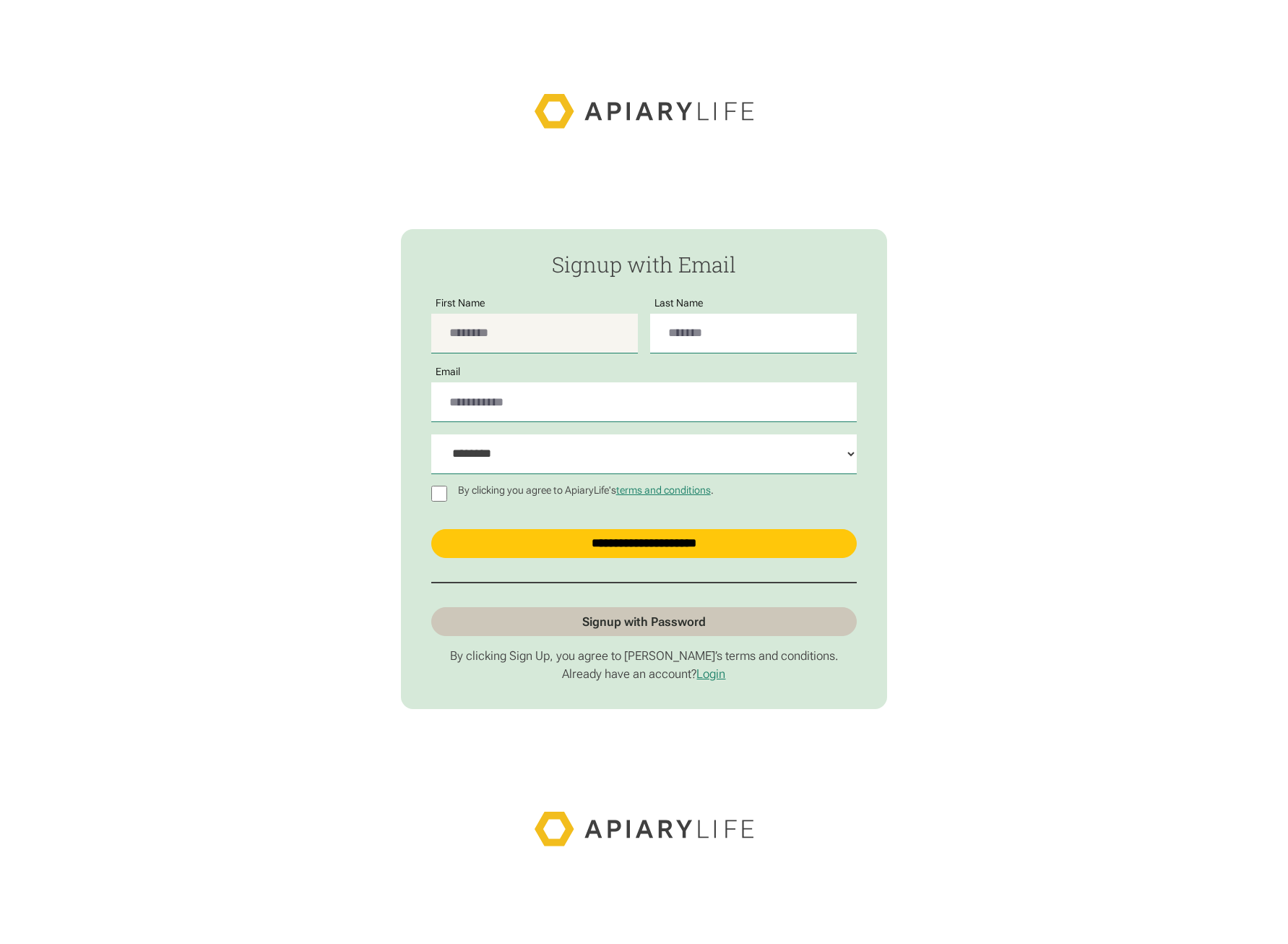  Describe the element at coordinates (644, 265) in the screenshot. I see `h2: Signup with Email` at that location.